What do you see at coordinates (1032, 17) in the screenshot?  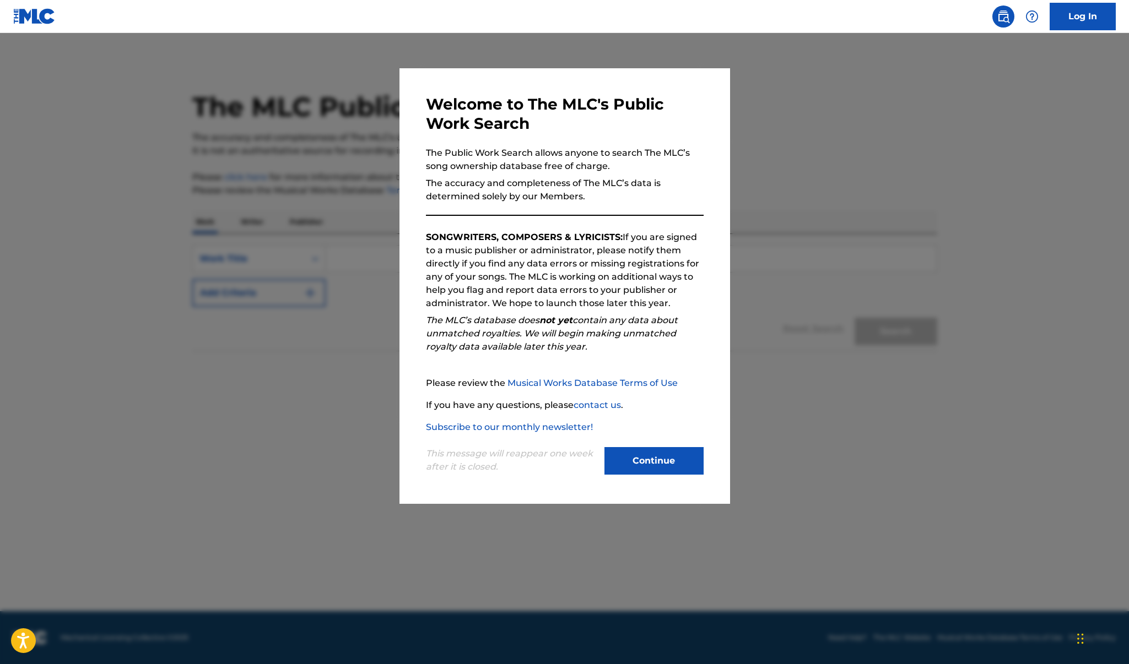 I see `div: Help` at bounding box center [1032, 17].